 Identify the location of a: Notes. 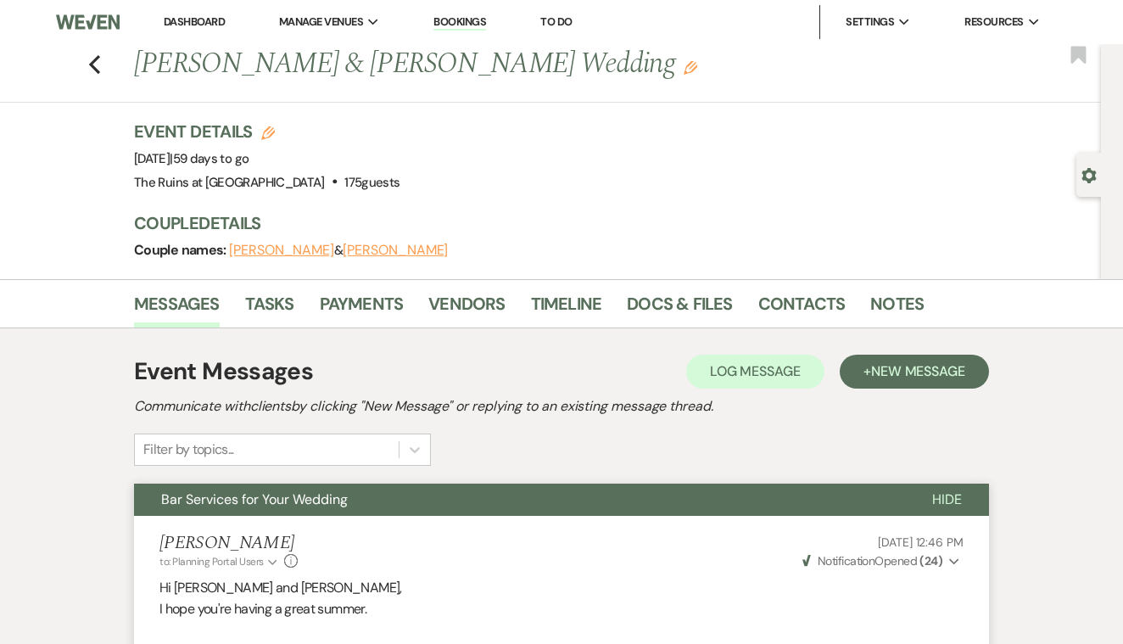
(896, 309).